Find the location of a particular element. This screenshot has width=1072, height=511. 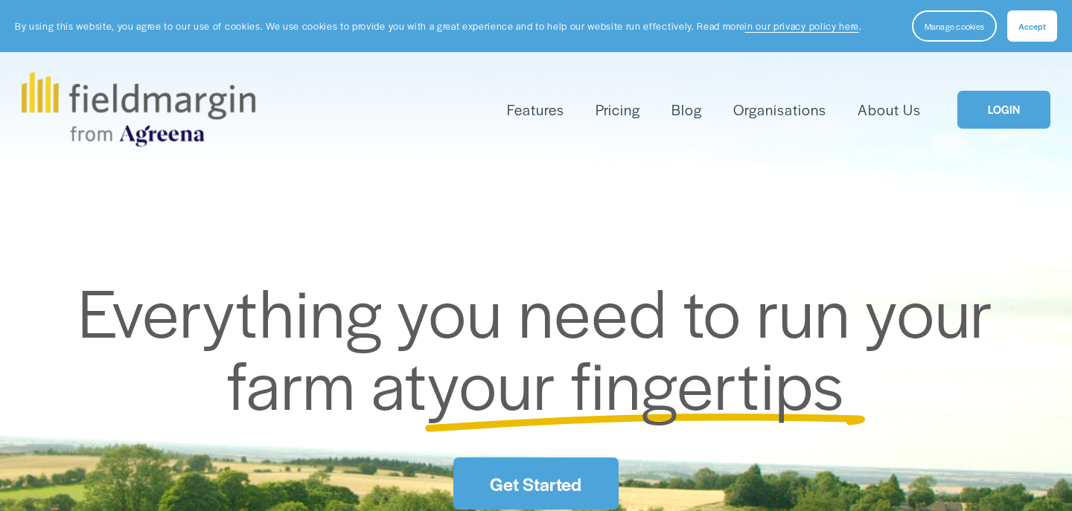

img: fieldmargin.com is located at coordinates (138, 109).